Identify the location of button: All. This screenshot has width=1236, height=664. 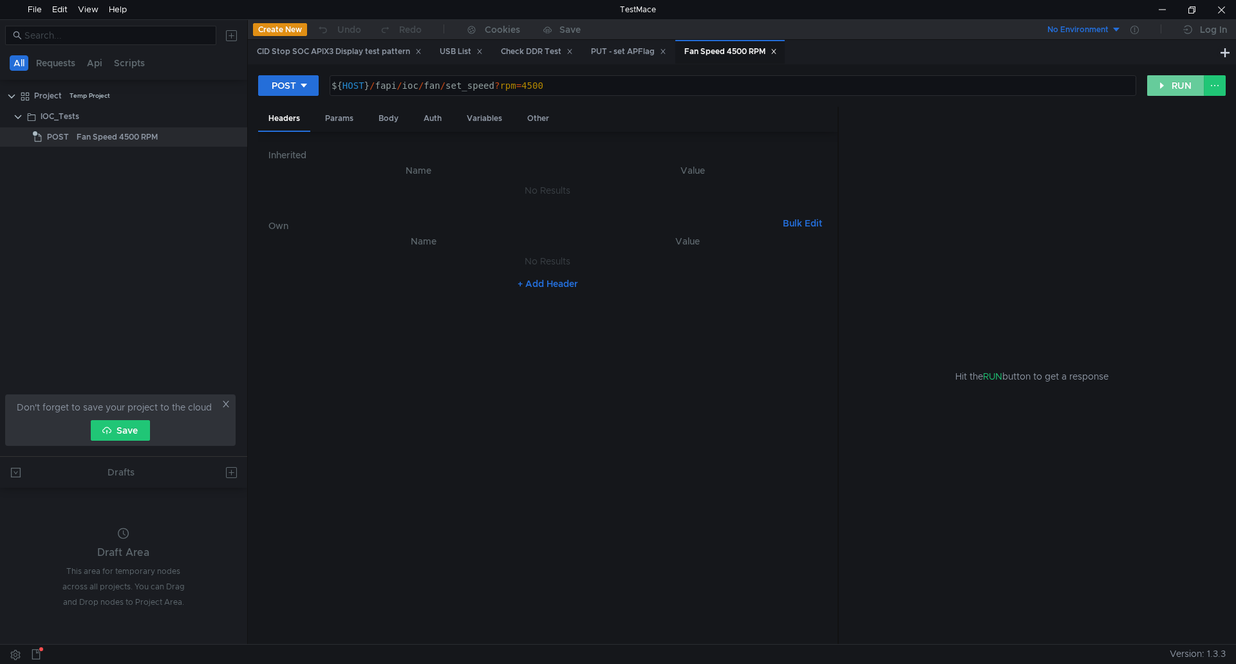
(19, 63).